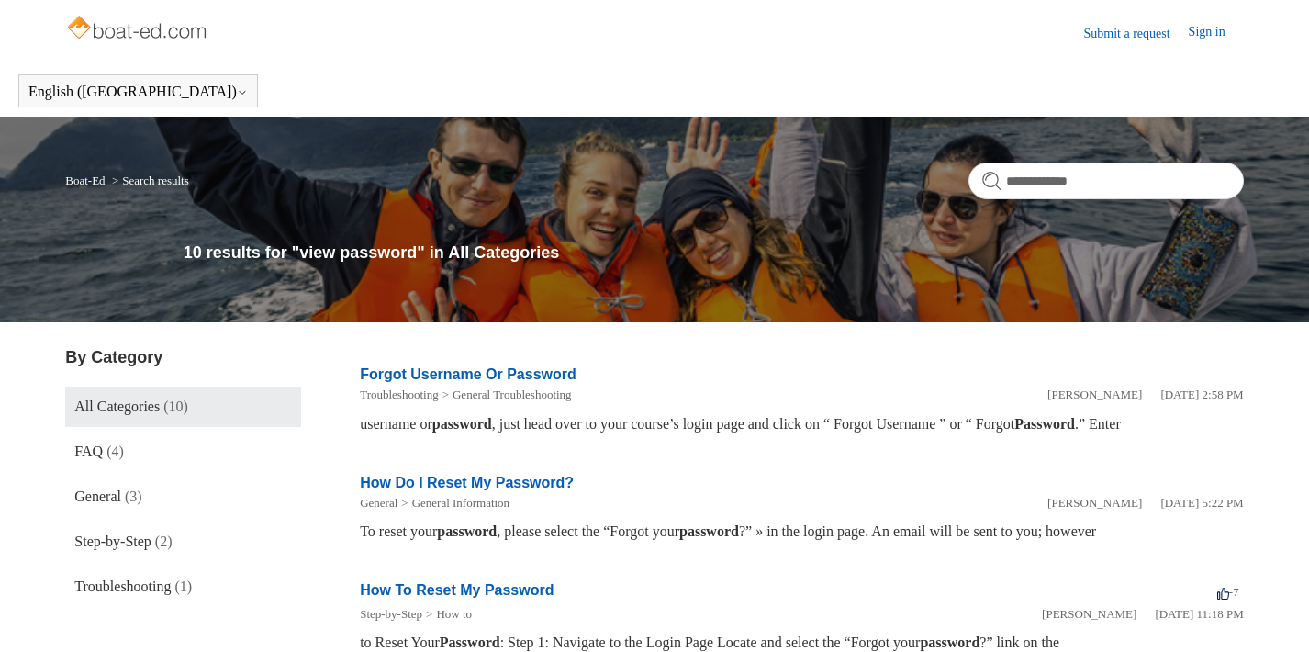  What do you see at coordinates (1136, 33) in the screenshot?
I see `a: Submit a request` at bounding box center [1136, 33].